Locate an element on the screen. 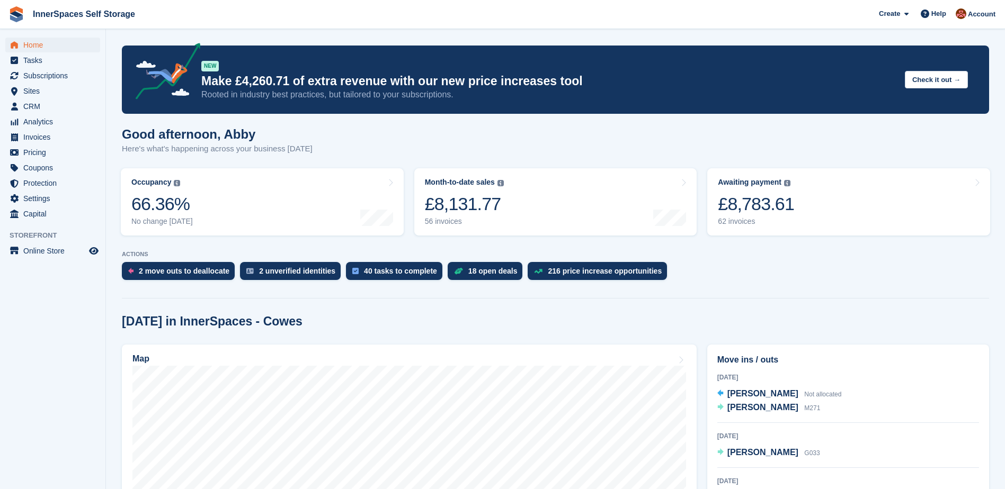  span: Pricing is located at coordinates (55, 153).